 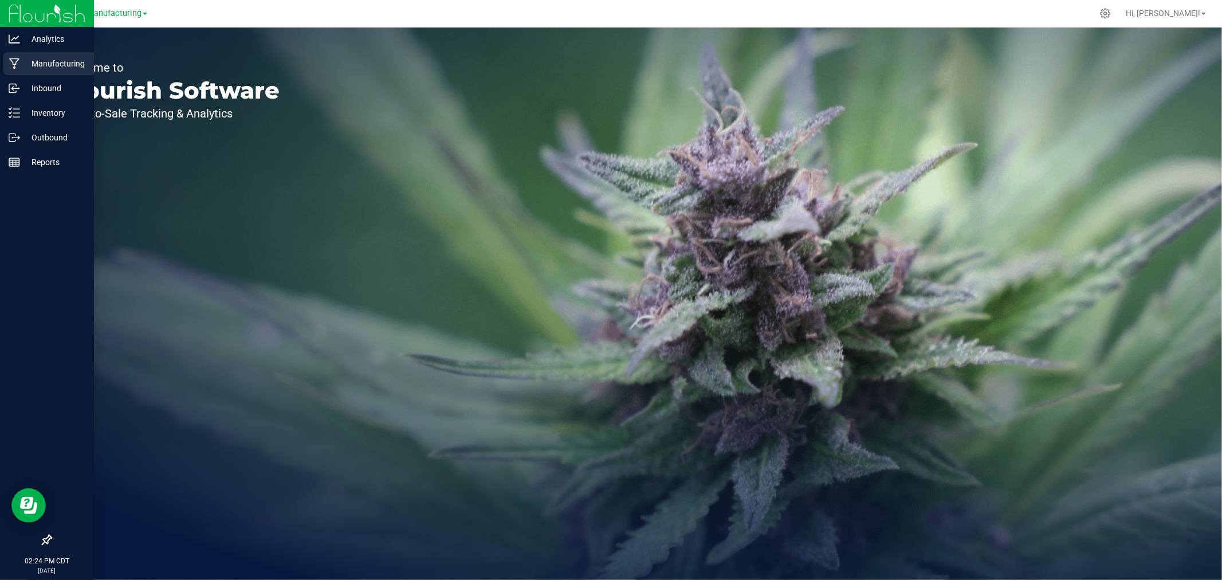 I want to click on p: Inbound, so click(x=54, y=88).